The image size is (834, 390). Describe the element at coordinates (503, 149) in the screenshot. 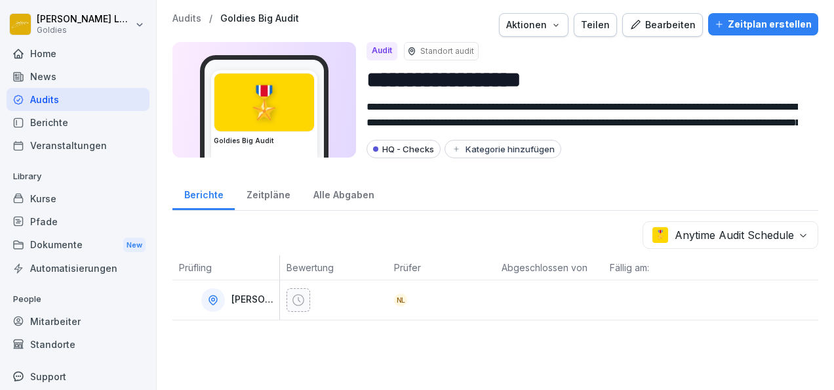

I see `div: Kategorie hinzufügen` at that location.